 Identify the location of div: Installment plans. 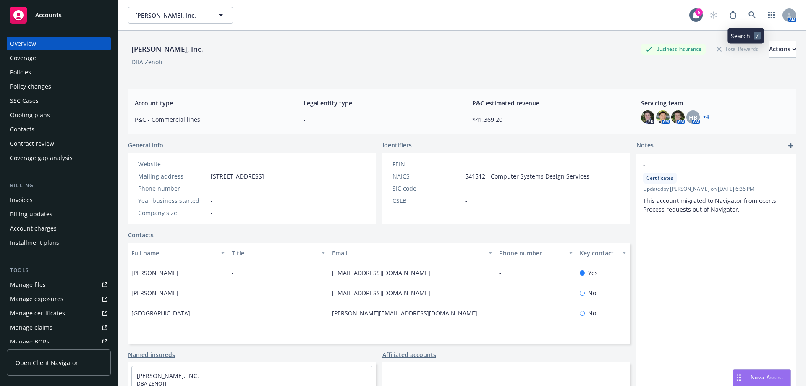
(34, 243).